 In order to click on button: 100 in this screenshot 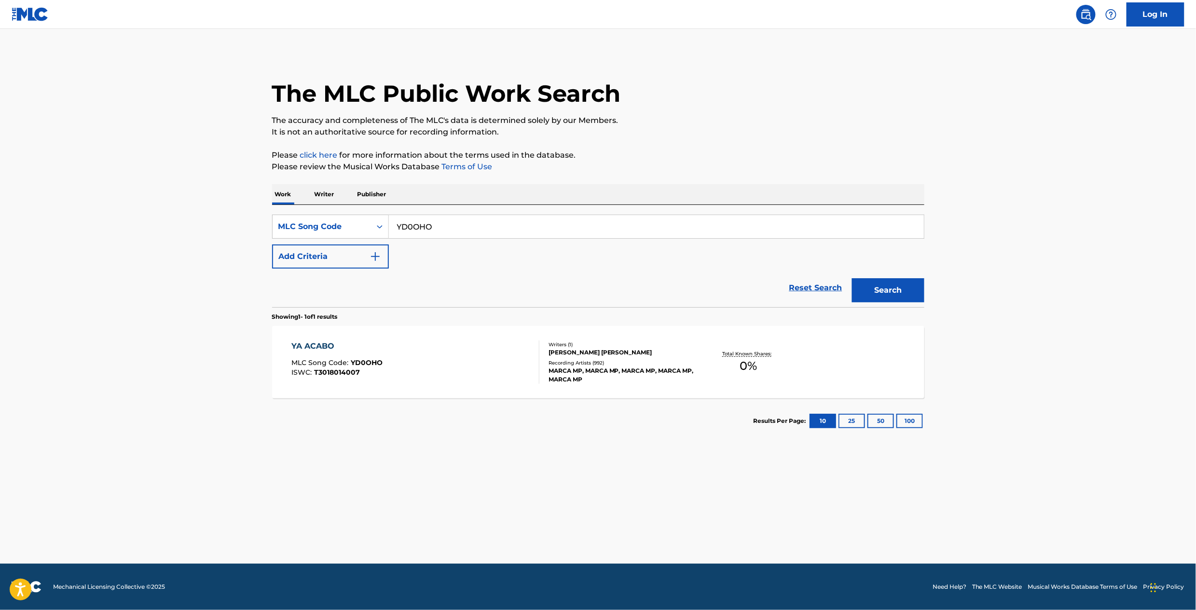, I will do `click(910, 421)`.